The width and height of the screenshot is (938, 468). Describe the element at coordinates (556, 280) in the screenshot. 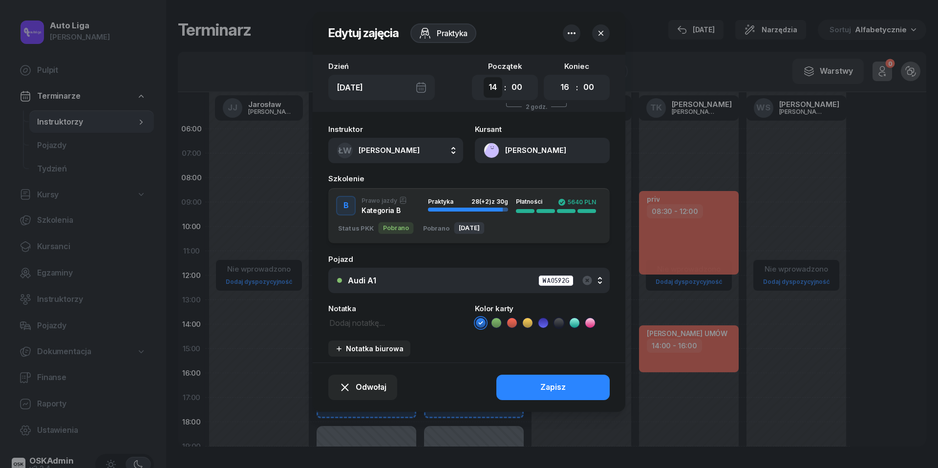

I see `div: WA0592G` at that location.